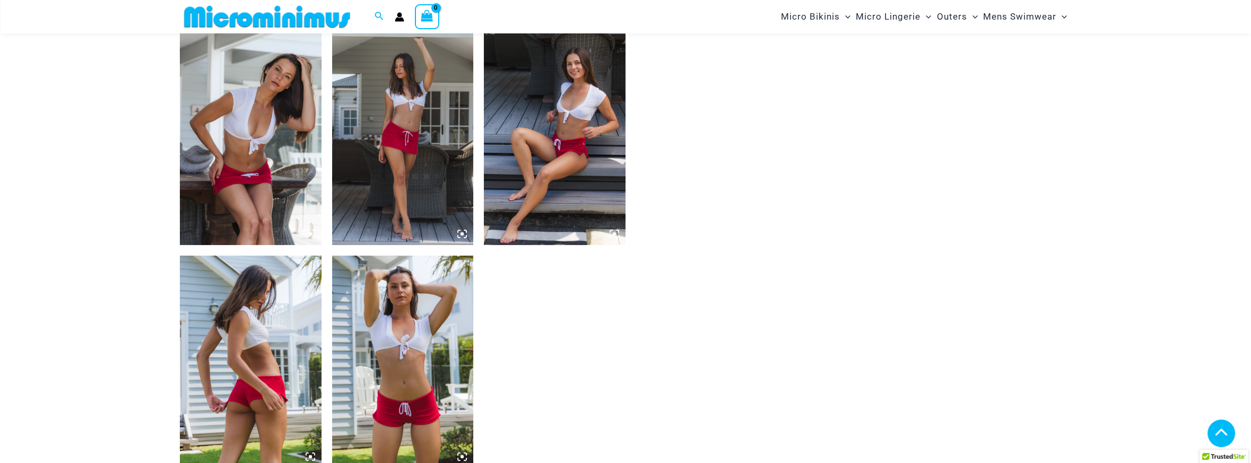 This screenshot has height=463, width=1251. I want to click on a: OutersMenu ToggleMenu Toggle, so click(957, 16).